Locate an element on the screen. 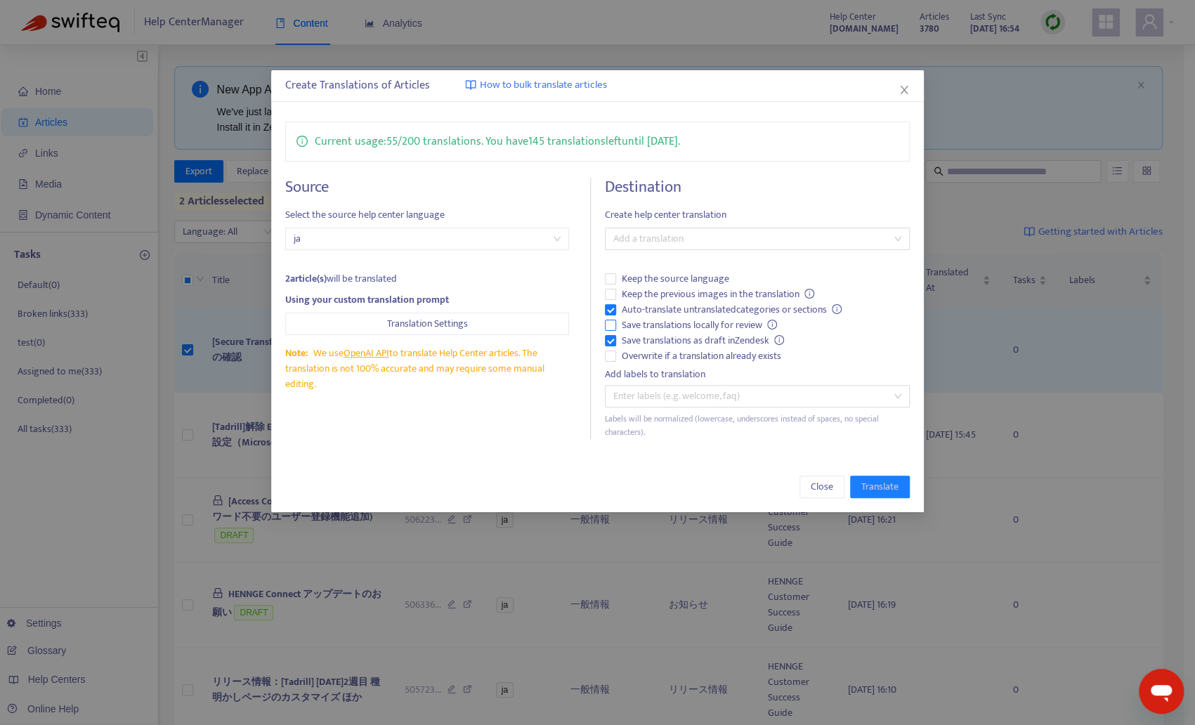 The image size is (1195, 725). span: Create help center translation is located at coordinates (758, 215).